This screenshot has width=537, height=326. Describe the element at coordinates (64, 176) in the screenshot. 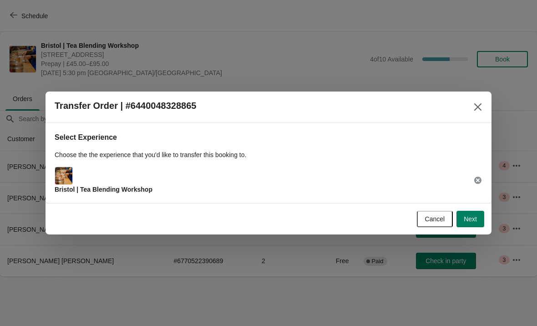

I see `img: Main Experience Image` at that location.